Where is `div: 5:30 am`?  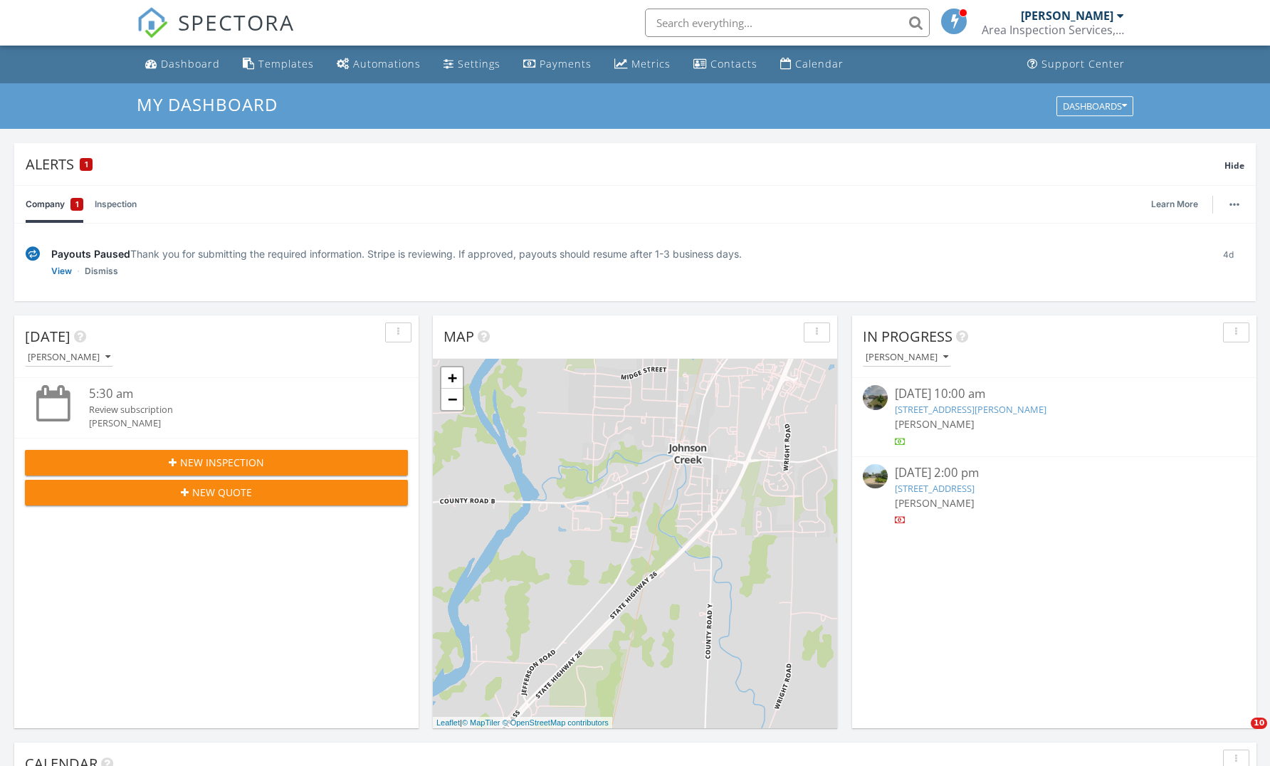
div: 5:30 am is located at coordinates (233, 394).